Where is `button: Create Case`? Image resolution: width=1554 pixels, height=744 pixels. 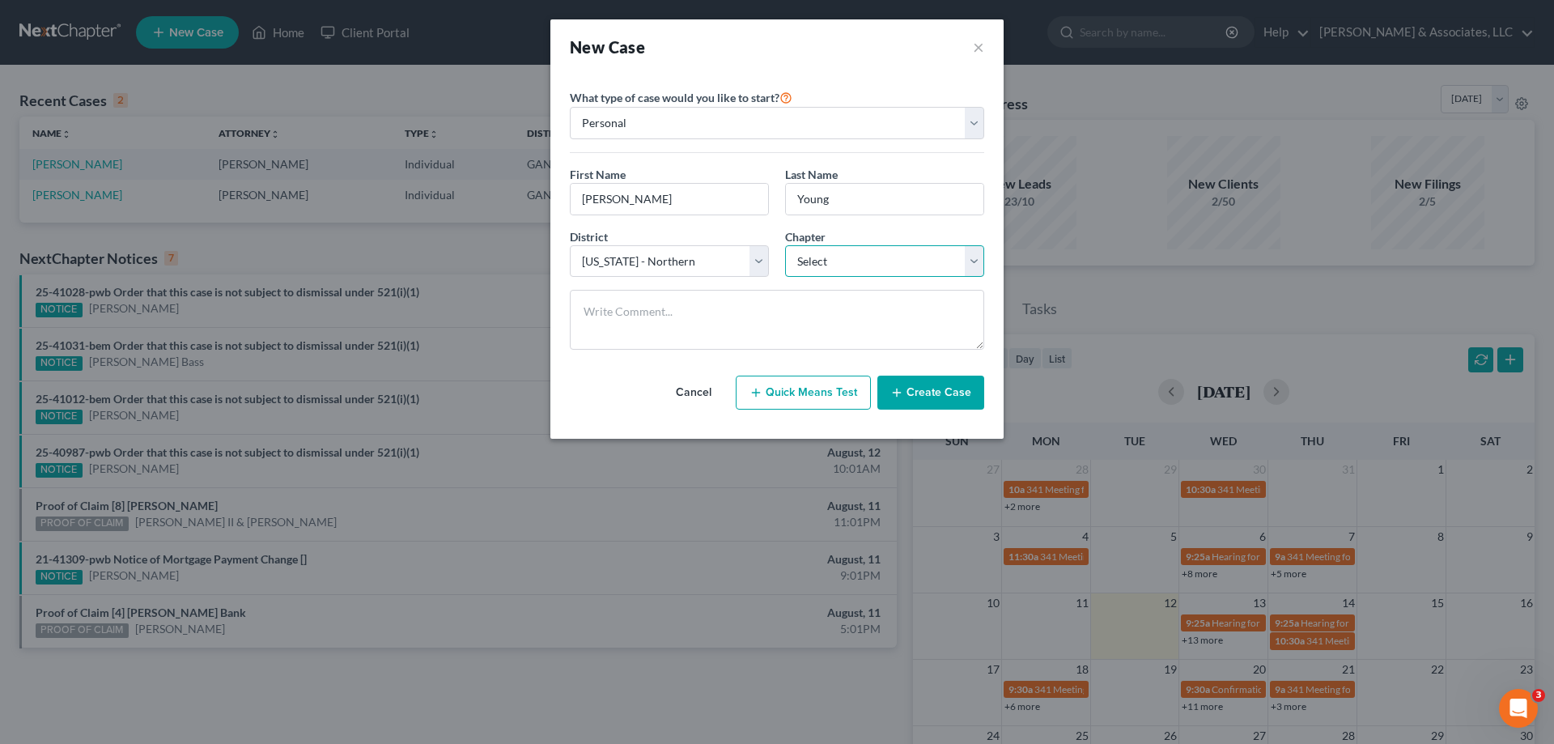 button: Create Case is located at coordinates (931, 393).